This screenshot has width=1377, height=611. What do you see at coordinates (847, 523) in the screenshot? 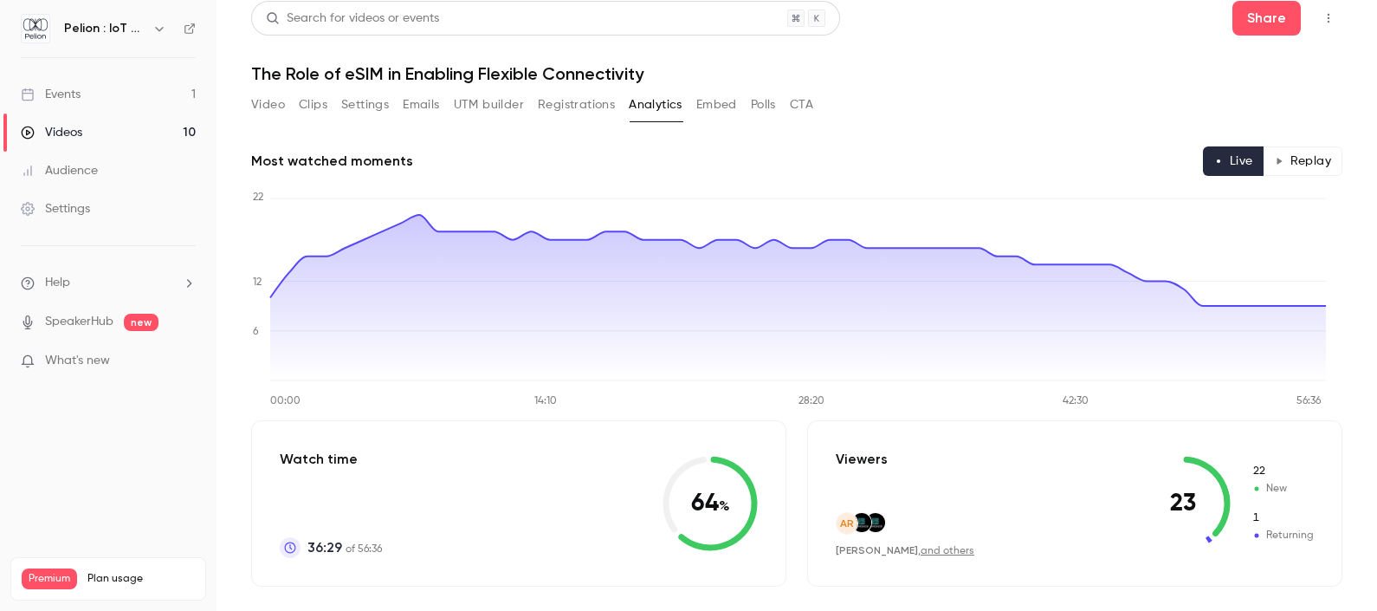
I see `span: AR` at bounding box center [847, 523].